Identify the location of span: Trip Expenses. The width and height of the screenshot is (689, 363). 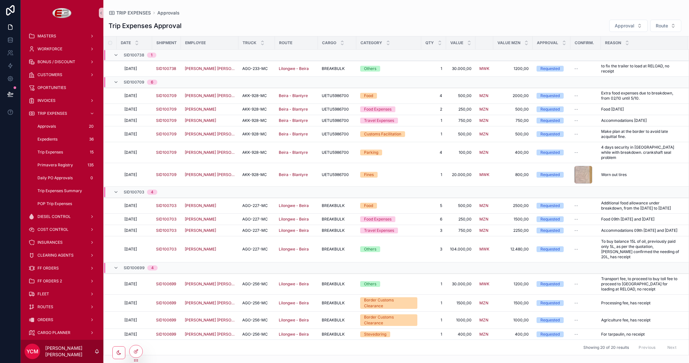
(50, 152).